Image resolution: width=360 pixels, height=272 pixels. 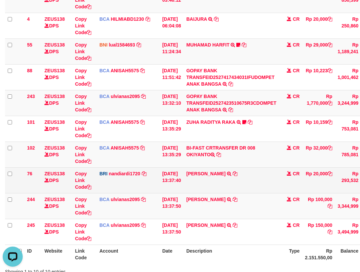 I want to click on a: GOPAY BANK TRANSFEID2527417434031IFUDOMPET ANAK BANGSA, so click(x=230, y=77).